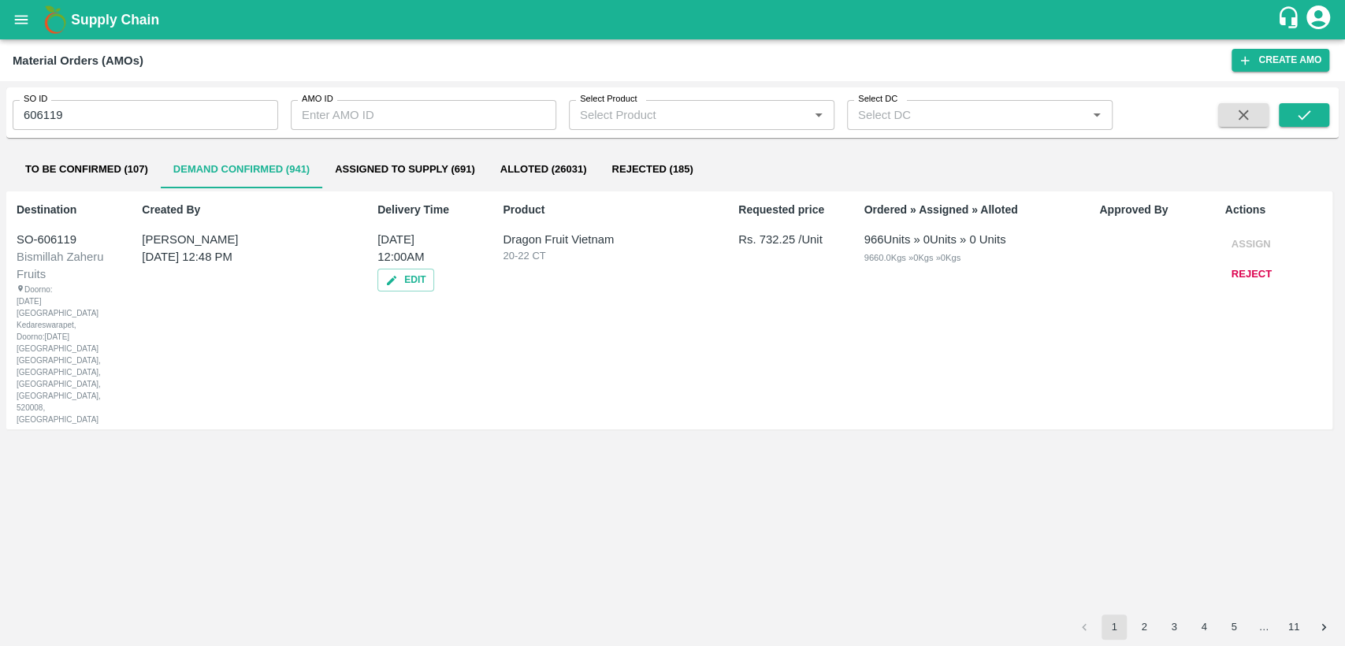  Describe the element at coordinates (1144, 627) in the screenshot. I see `button: Go to page 2` at that location.